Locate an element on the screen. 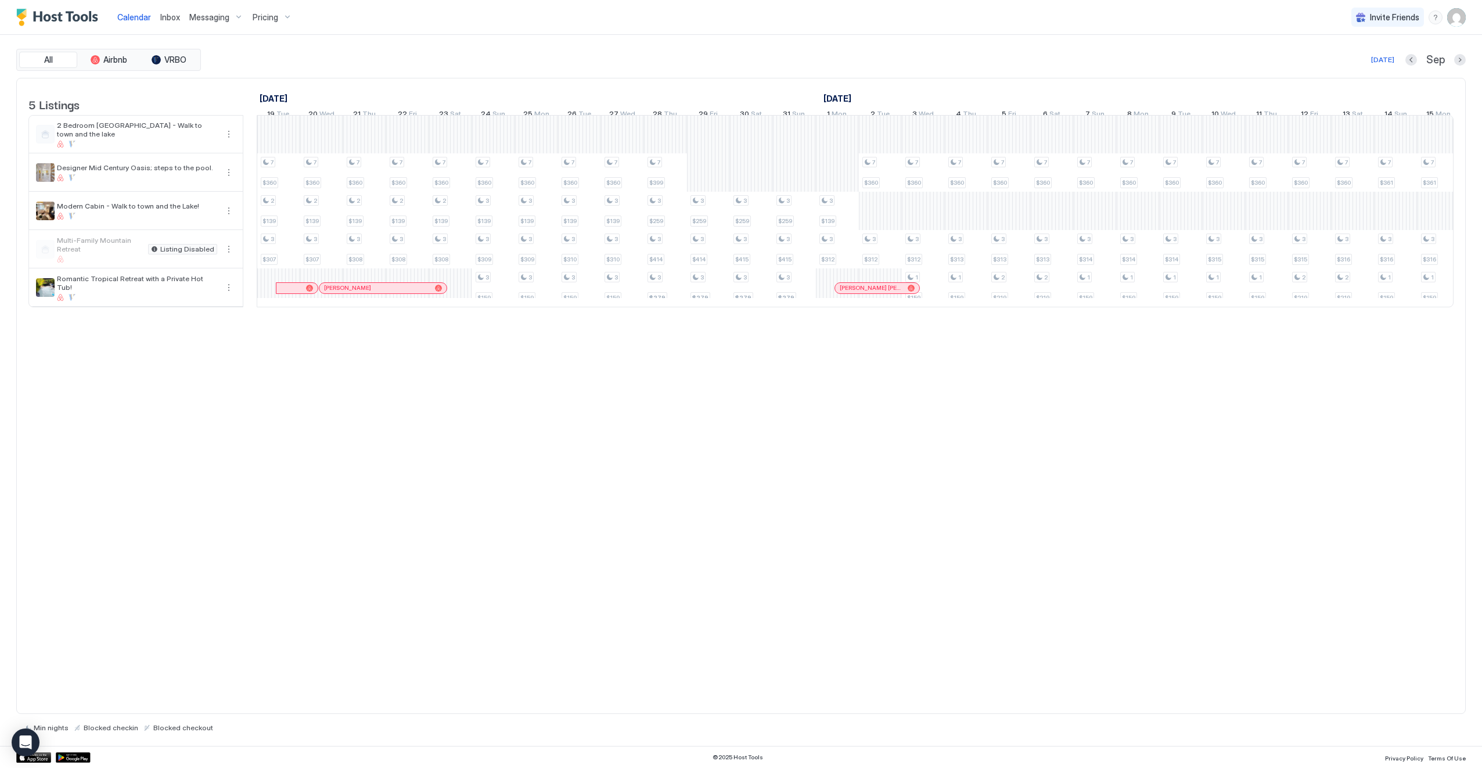 This screenshot has width=1482, height=768. span: $316 is located at coordinates (1429, 259).